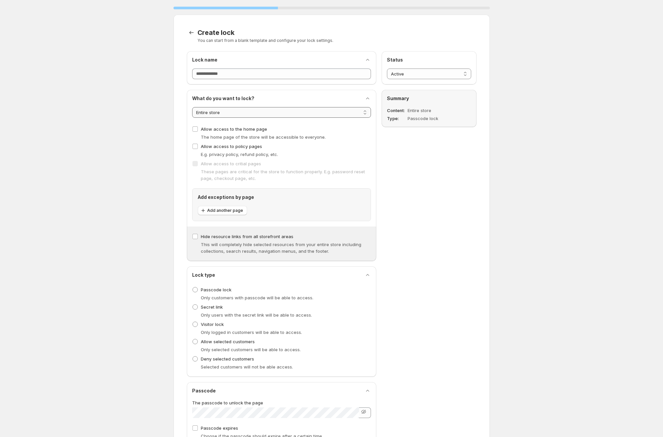 The width and height of the screenshot is (663, 437). What do you see at coordinates (216, 290) in the screenshot?
I see `span: Passcode lock` at bounding box center [216, 290].